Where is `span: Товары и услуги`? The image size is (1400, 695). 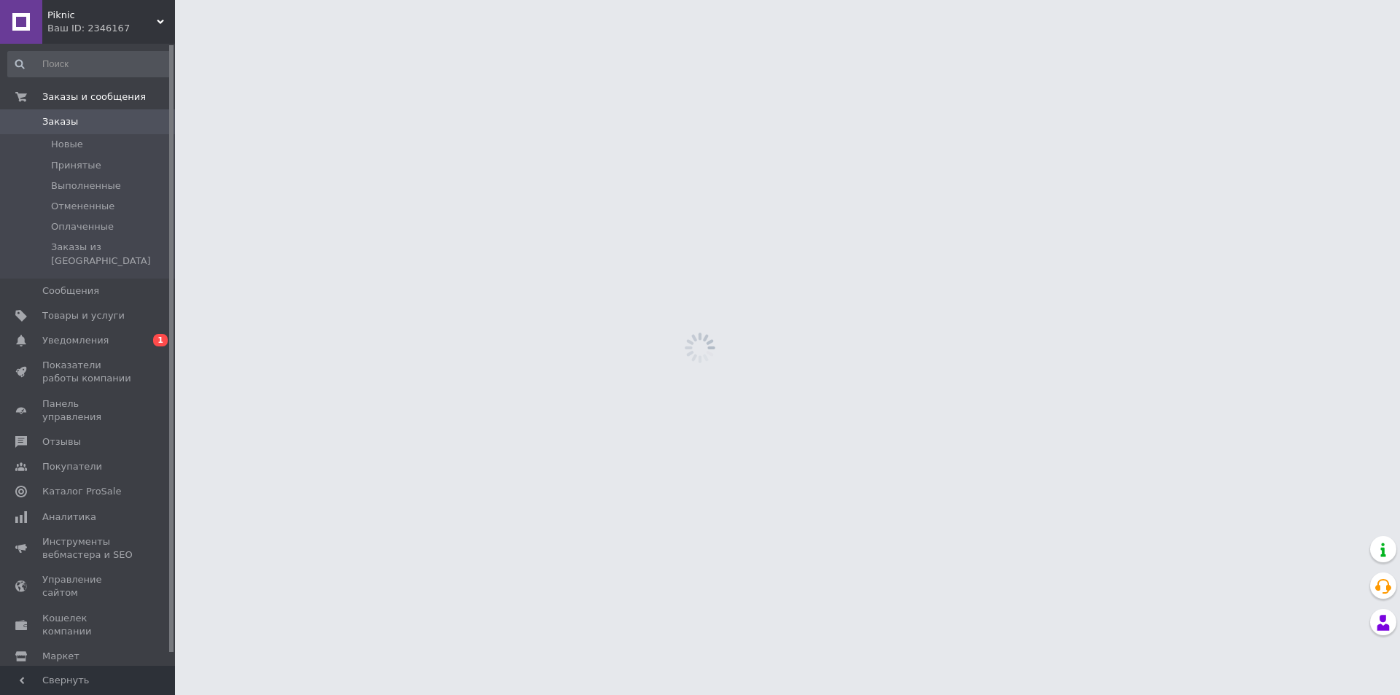
span: Товары и услуги is located at coordinates (83, 316).